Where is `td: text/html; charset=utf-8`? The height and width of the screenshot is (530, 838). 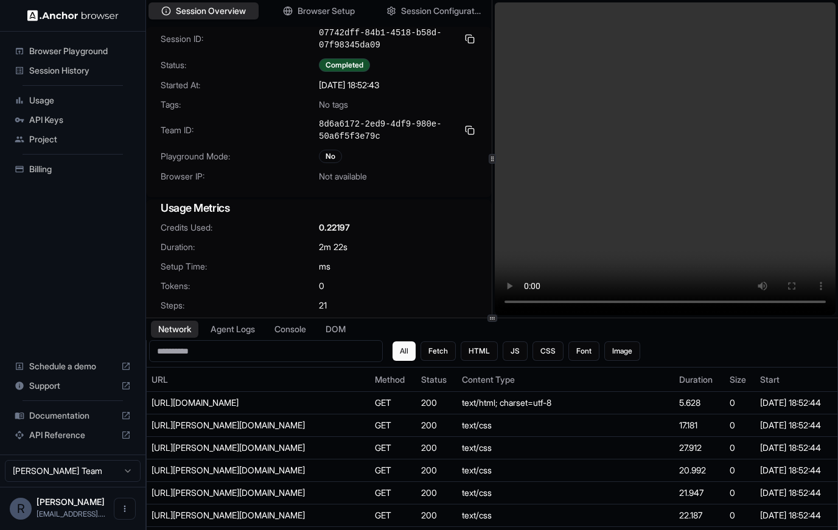
td: text/html; charset=utf-8 is located at coordinates (565, 403).